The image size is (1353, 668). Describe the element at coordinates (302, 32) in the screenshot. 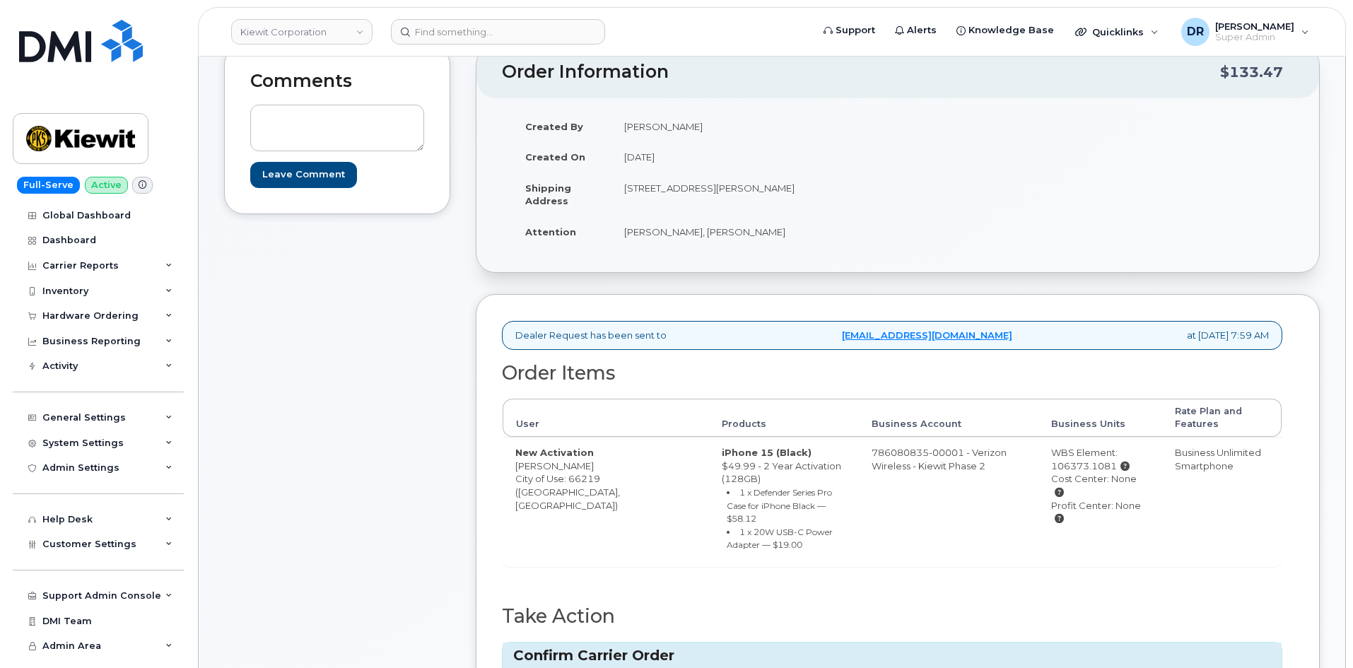

I see `a: Kiewit Corporation` at that location.